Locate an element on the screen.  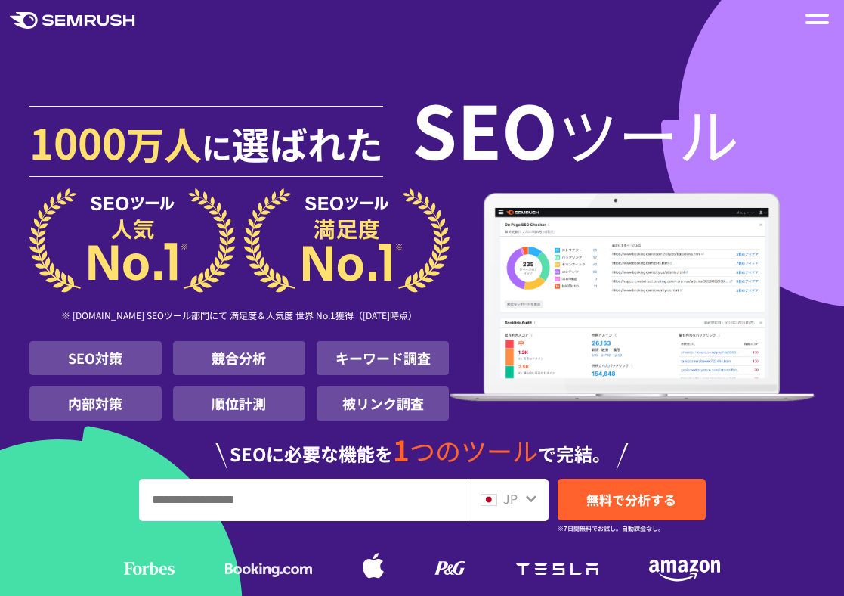
span: 選ばれた is located at coordinates (308, 143).